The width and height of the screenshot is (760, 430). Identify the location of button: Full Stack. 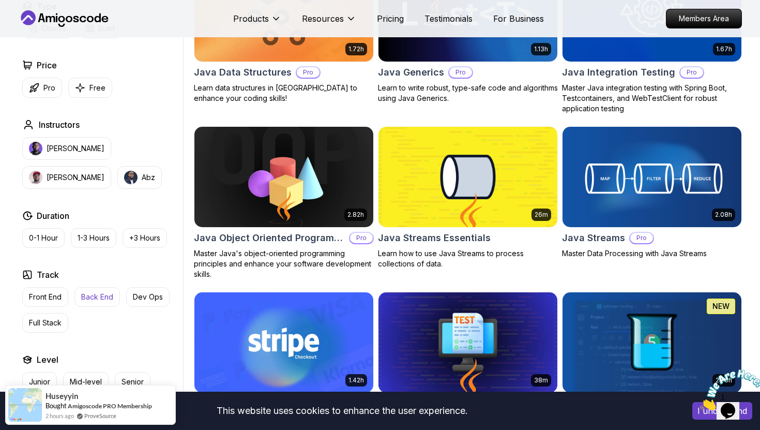
(45, 323).